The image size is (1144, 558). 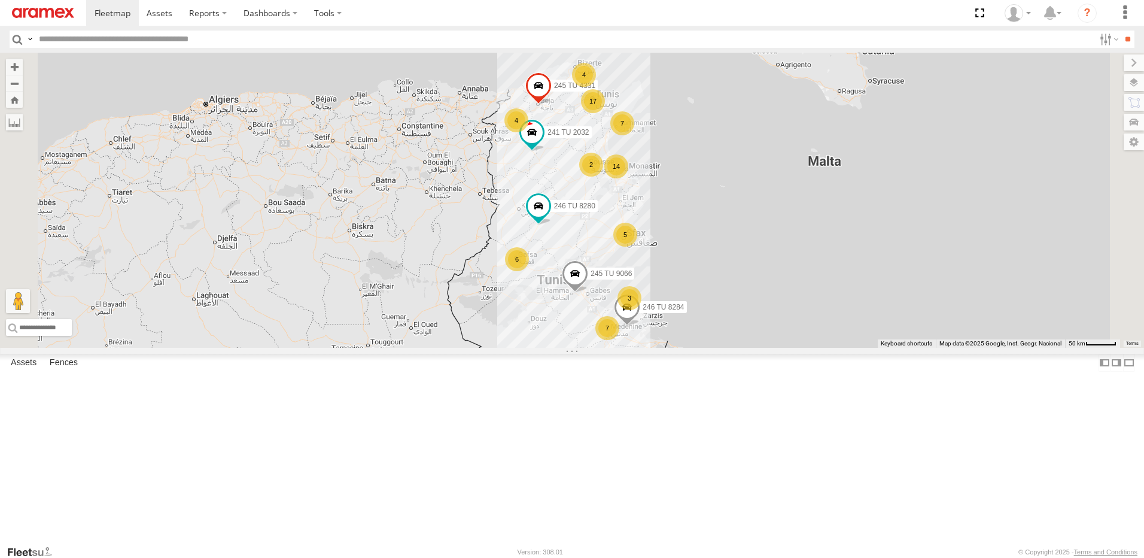 What do you see at coordinates (1134, 142) in the screenshot?
I see `label: Map Settings` at bounding box center [1134, 142].